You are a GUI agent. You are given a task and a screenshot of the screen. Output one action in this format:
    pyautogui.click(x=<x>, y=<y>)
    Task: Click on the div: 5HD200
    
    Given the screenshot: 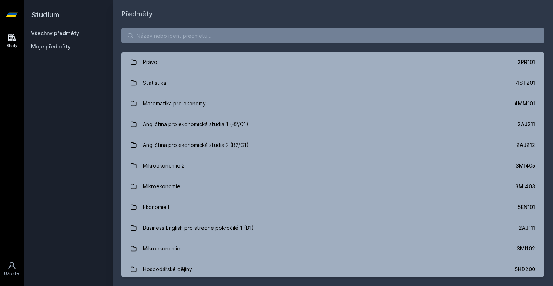 What is the action you would take?
    pyautogui.click(x=524, y=269)
    